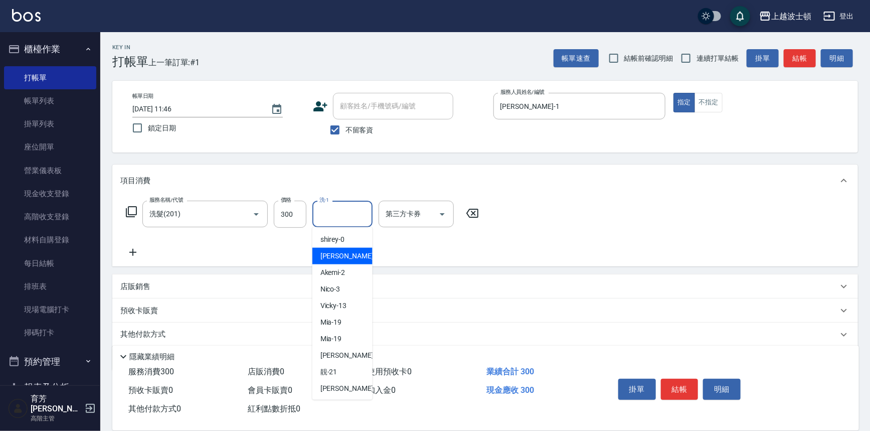 This screenshot has height=431, width=870. I want to click on button: 不指定, so click(709, 102).